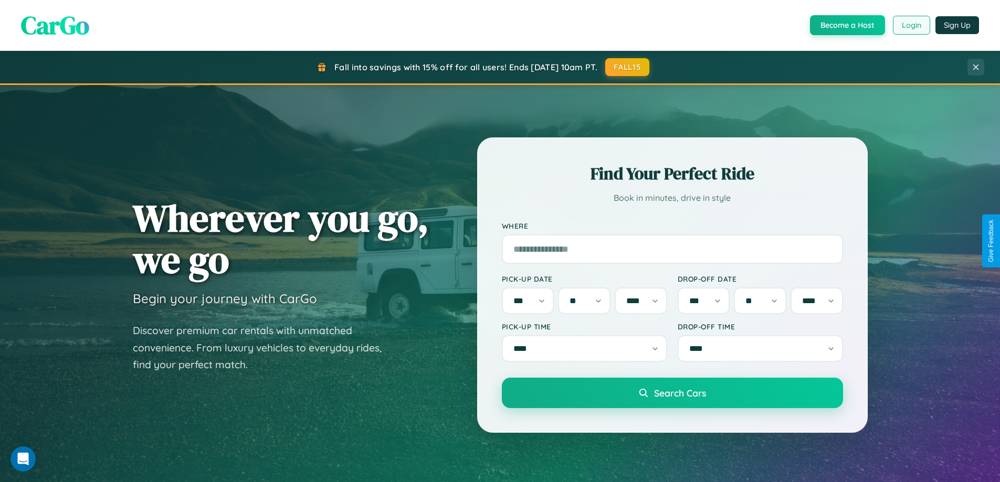  What do you see at coordinates (672, 226) in the screenshot?
I see `label: Where` at bounding box center [672, 226].